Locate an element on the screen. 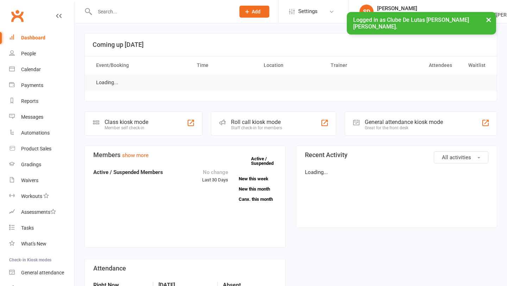 This screenshot has width=507, height=286. a: show more is located at coordinates (135, 155).